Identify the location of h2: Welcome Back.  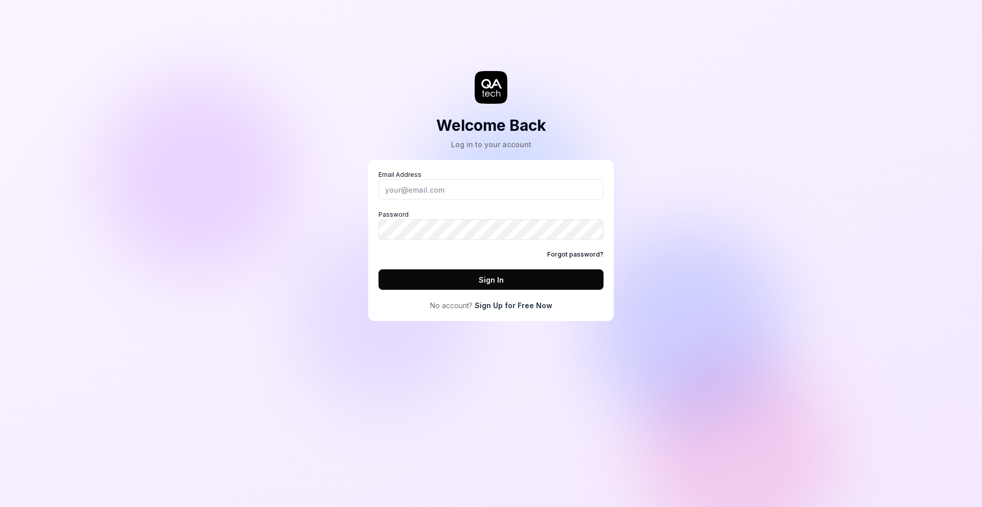
(491, 125).